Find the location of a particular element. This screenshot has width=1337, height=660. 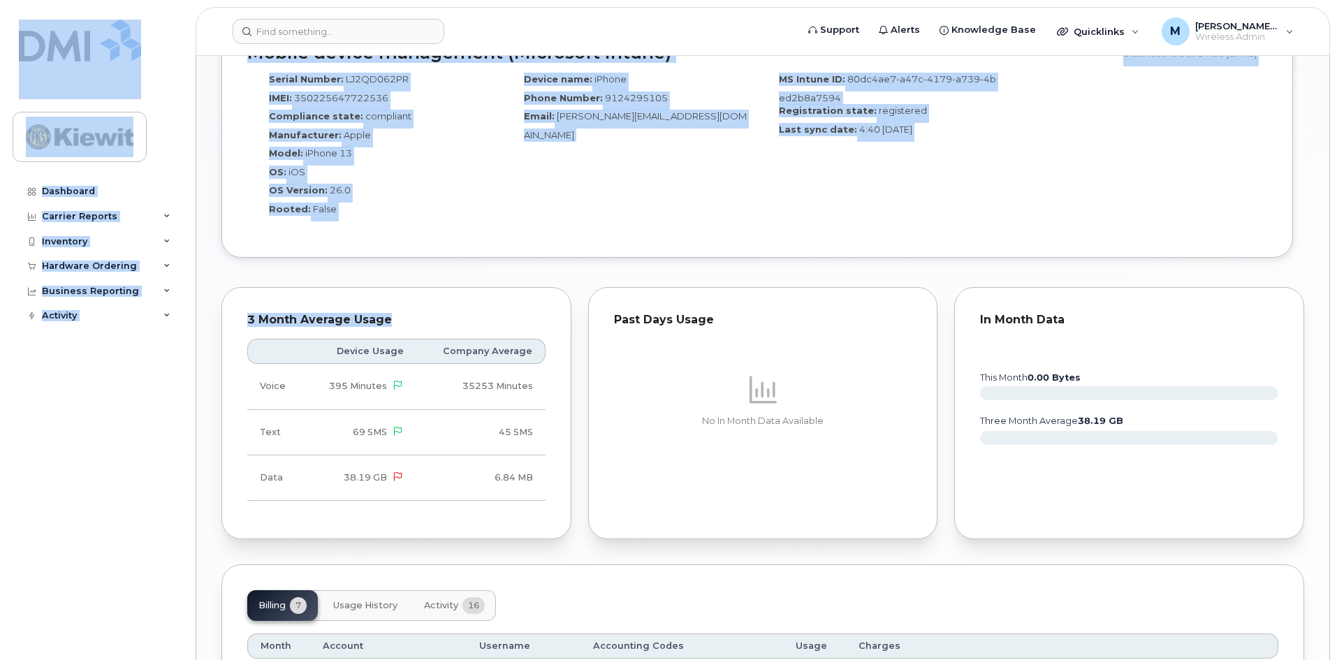

td: 6.84 MB is located at coordinates (481, 478).